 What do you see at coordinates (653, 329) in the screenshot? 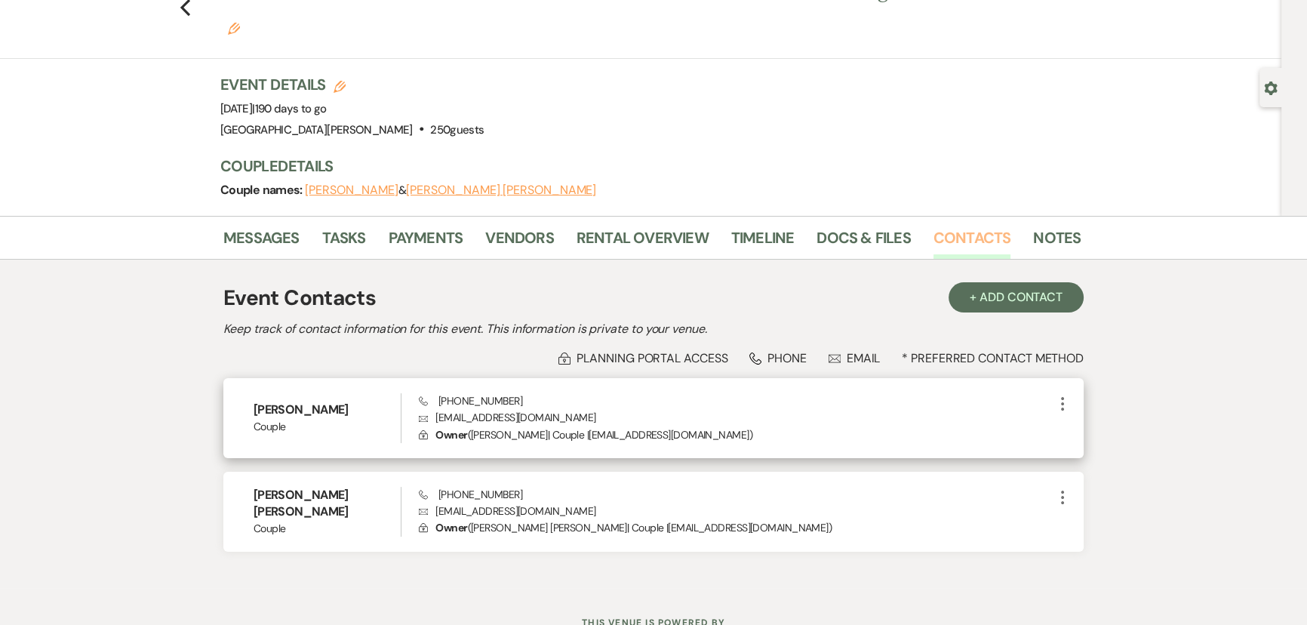
I see `h2: Keep track of contact information for this event. This information is private to your venue.` at bounding box center [653, 329].